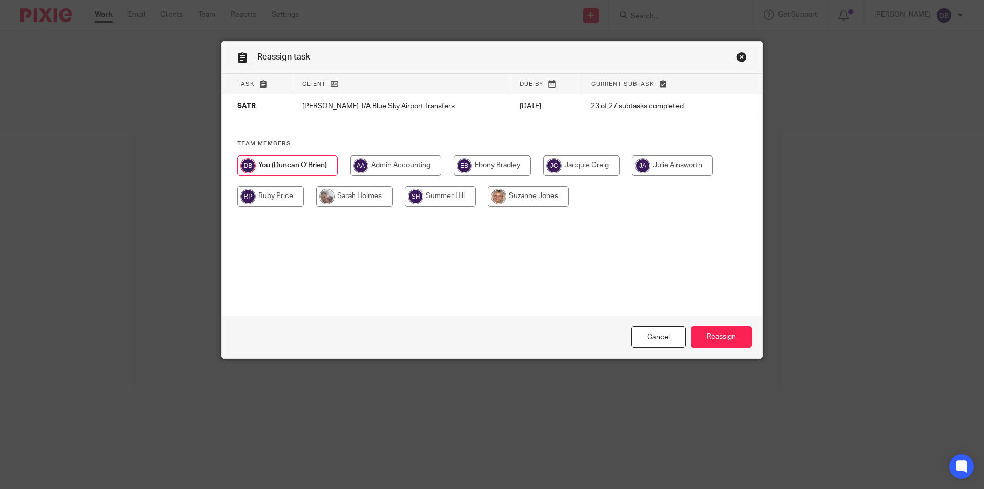 This screenshot has height=489, width=984. Describe the element at coordinates (247, 107) in the screenshot. I see `span: SATR` at that location.